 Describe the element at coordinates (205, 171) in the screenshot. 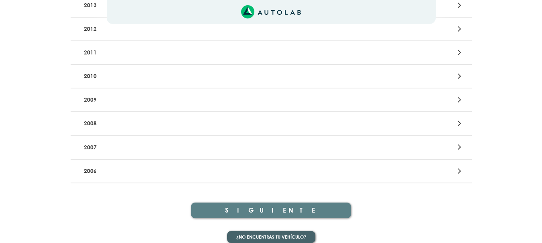

I see `p: 2006` at that location.